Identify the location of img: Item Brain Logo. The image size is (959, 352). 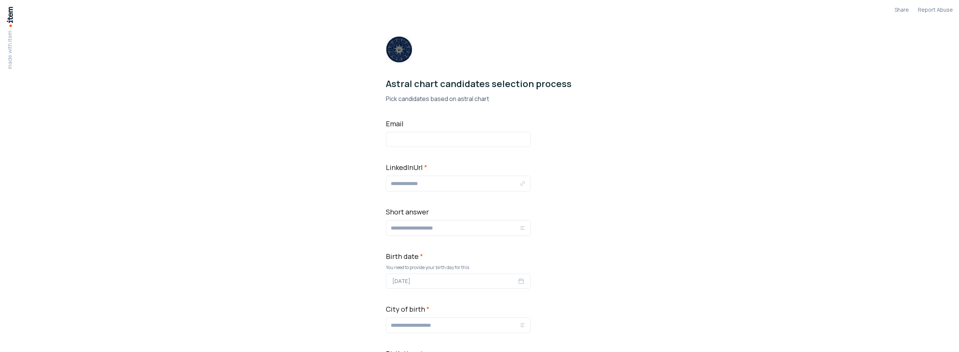
(10, 17).